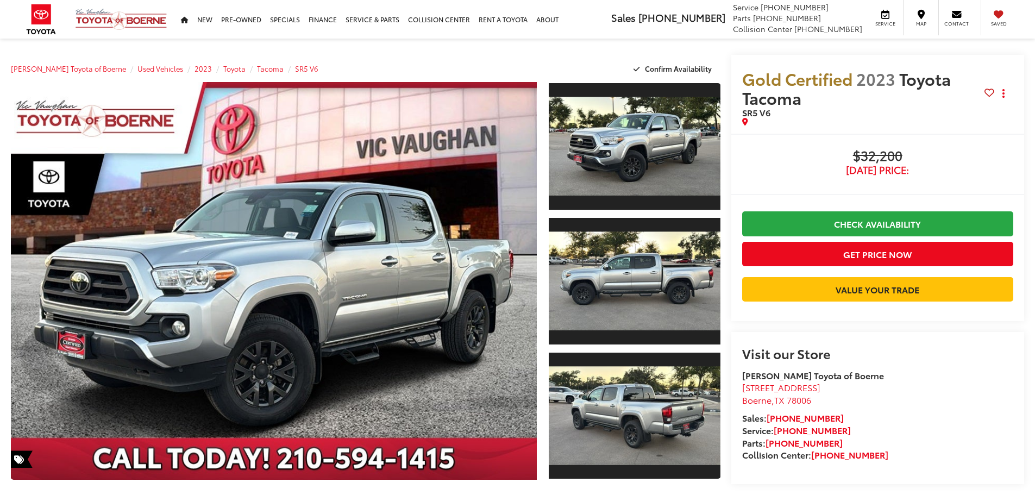 Image resolution: width=1035 pixels, height=495 pixels. What do you see at coordinates (270, 68) in the screenshot?
I see `span: Tacoma` at bounding box center [270, 68].